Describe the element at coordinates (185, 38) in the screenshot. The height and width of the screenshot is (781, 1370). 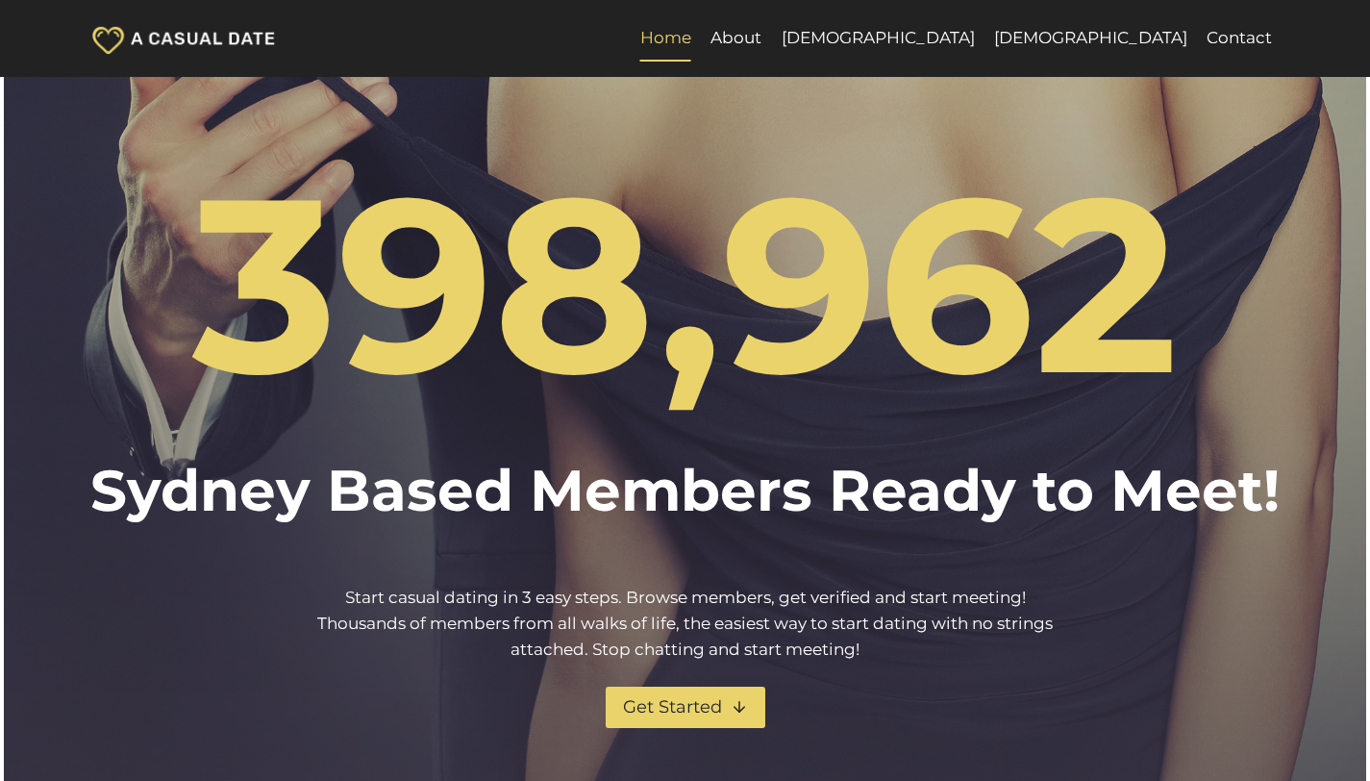
I see `img: A Casual Date` at that location.